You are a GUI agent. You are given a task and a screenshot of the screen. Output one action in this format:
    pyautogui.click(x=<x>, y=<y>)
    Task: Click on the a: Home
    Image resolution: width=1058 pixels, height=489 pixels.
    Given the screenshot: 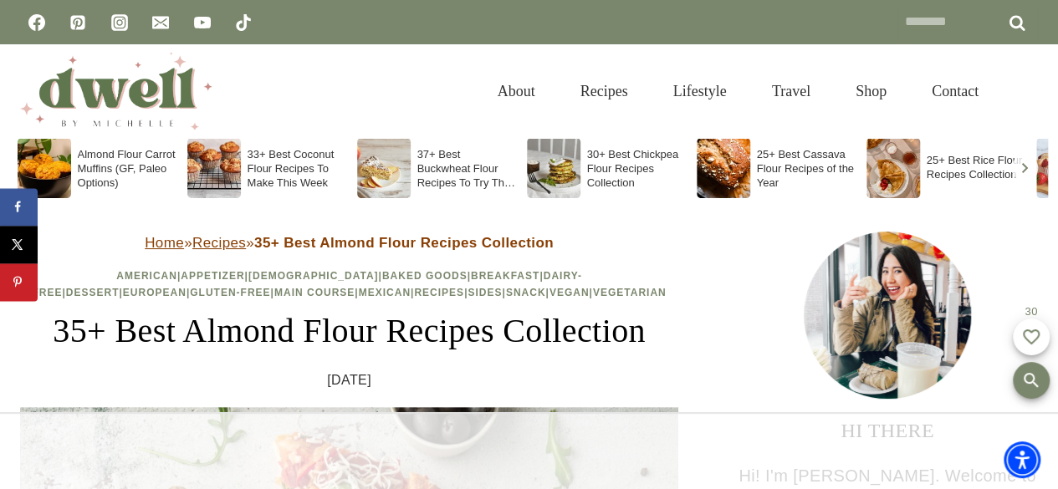 What is the action you would take?
    pyautogui.click(x=164, y=243)
    